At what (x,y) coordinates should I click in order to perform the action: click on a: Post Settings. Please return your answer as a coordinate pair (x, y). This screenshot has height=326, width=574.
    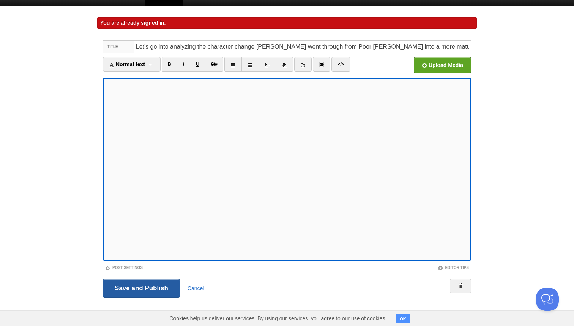
    Looking at the image, I should click on (124, 267).